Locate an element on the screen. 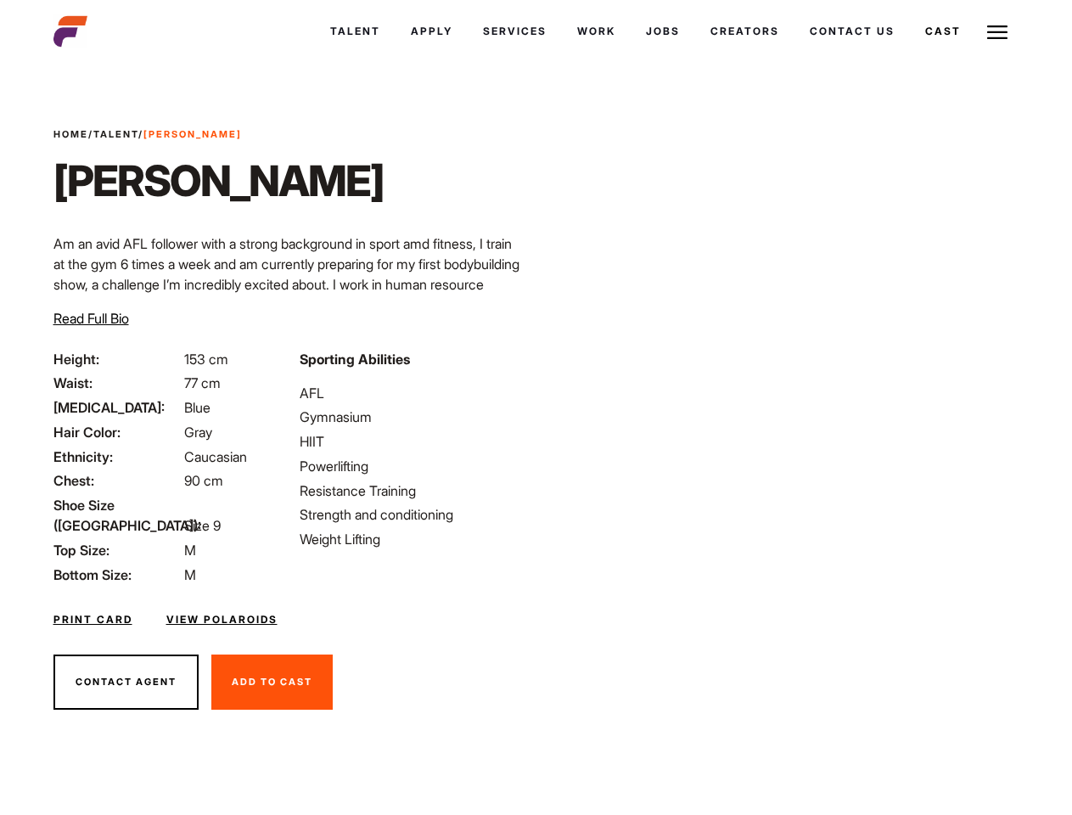 Image resolution: width=1072 pixels, height=815 pixels. p: Am an avid AFL follower with a strong background in sport amd fitness, I train at the gym 6 times... is located at coordinates (290, 315).